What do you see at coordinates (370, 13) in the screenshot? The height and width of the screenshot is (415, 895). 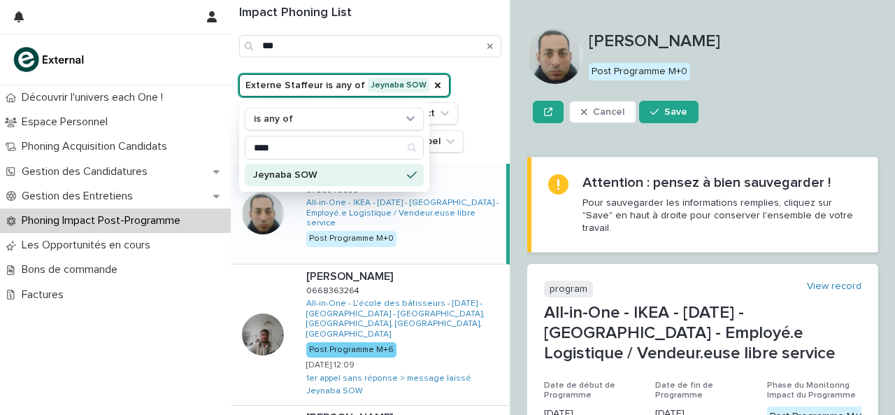 I see `h1: Impact Phoning List` at bounding box center [370, 13].